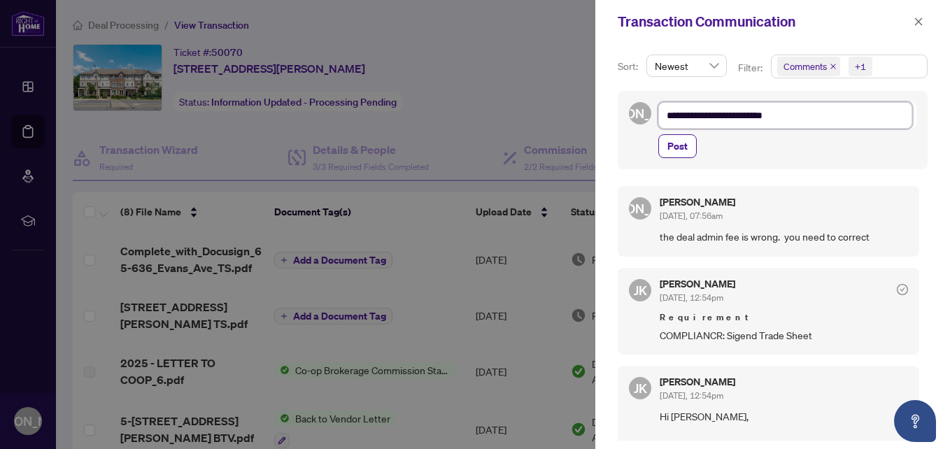 This screenshot has width=950, height=449. What do you see at coordinates (629, 66) in the screenshot?
I see `p: Sort:` at bounding box center [629, 66].